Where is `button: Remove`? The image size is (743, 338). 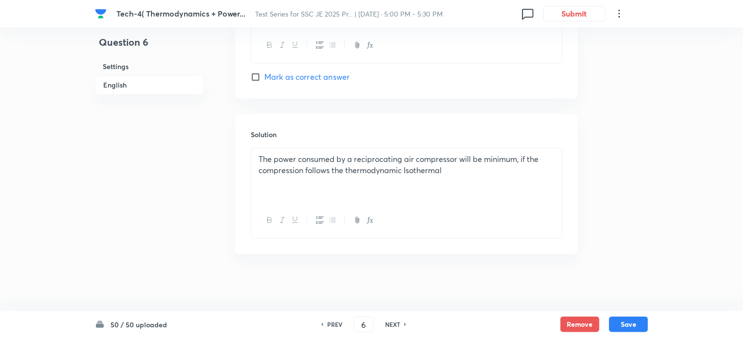
button: Remove is located at coordinates (580, 325).